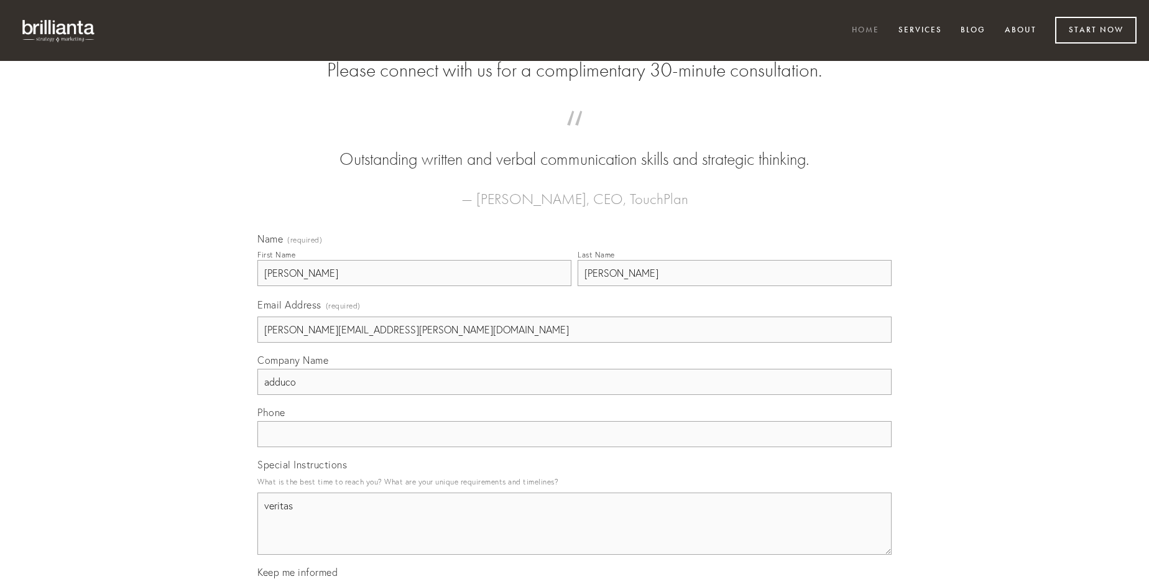 This screenshot has height=584, width=1149. Describe the element at coordinates (575, 147) in the screenshot. I see `blockquote: Outstanding written and verbal communication skills and strategic thinking.` at that location.